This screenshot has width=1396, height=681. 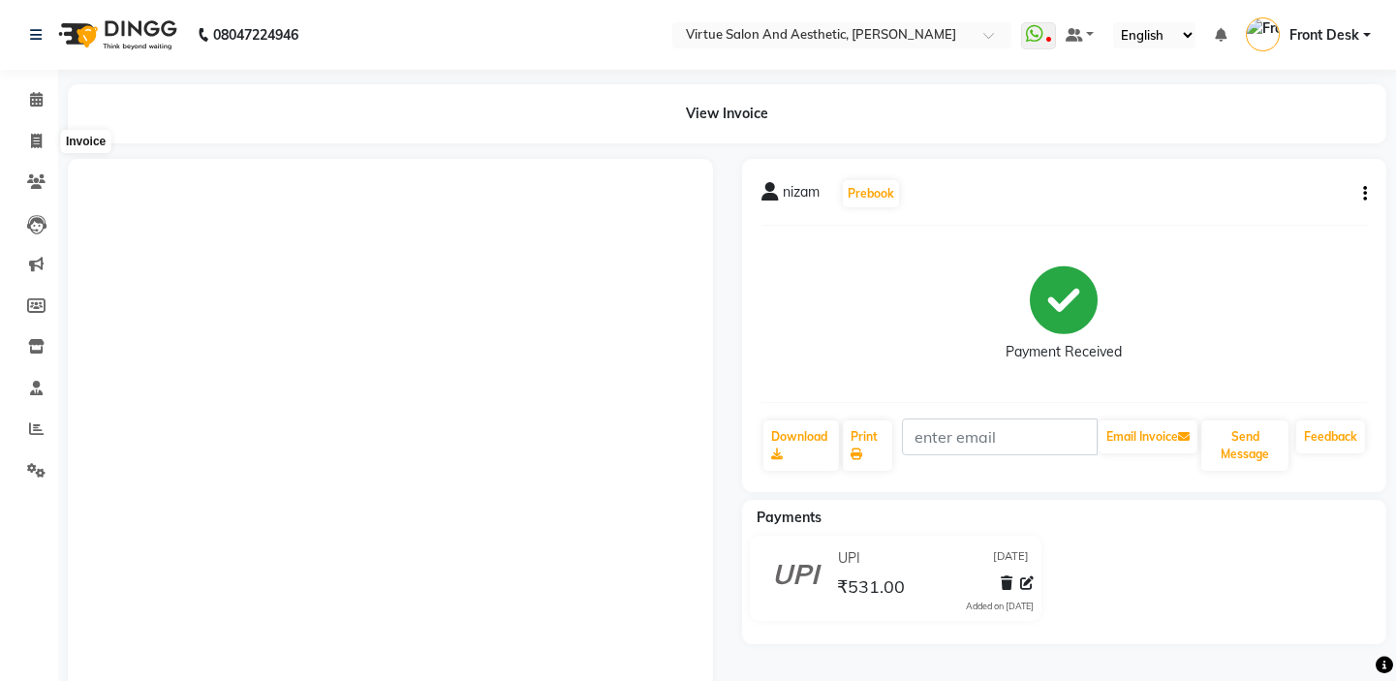 What do you see at coordinates (1325, 35) in the screenshot?
I see `span: Front Desk` at bounding box center [1325, 35].